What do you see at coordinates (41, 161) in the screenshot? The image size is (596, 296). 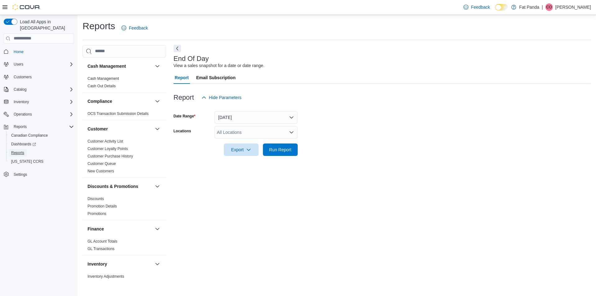 I see `span: Washington CCRS` at bounding box center [41, 161].